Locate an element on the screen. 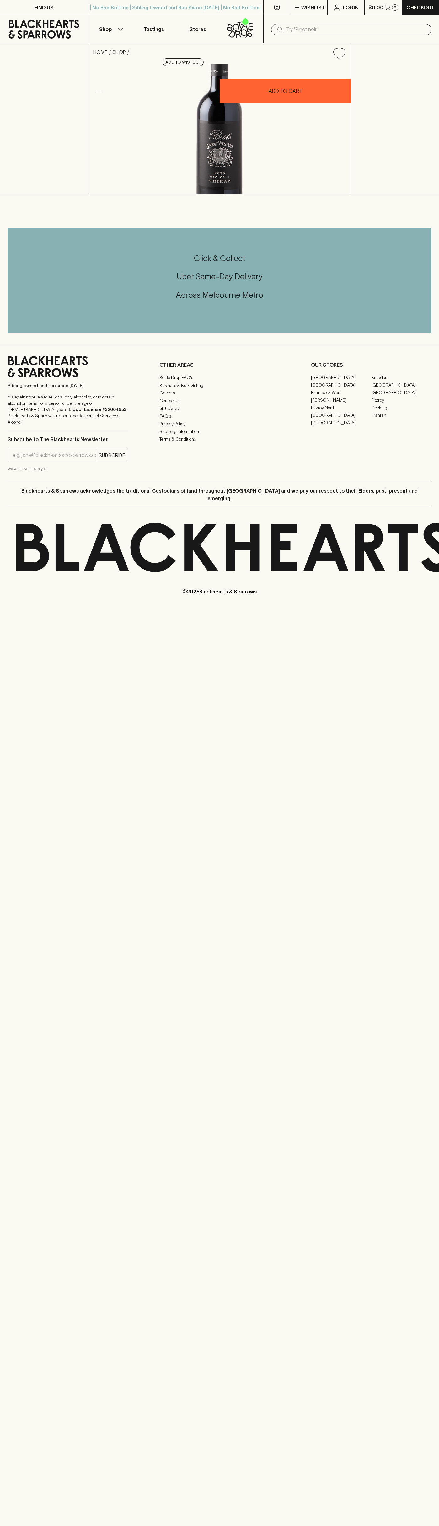 This screenshot has height=1526, width=439. a: FAQ's is located at coordinates (220, 416).